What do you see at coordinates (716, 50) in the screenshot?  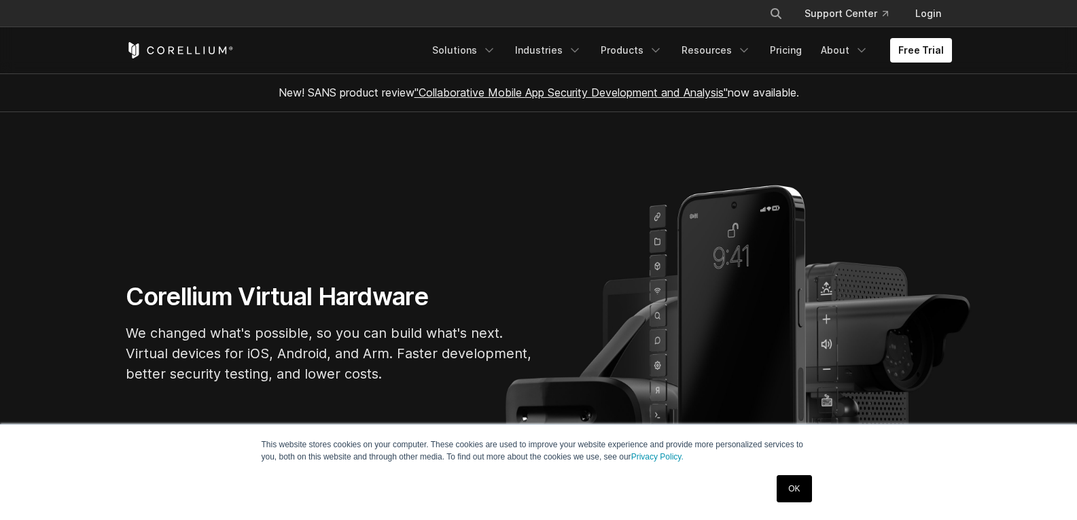 I see `a: Resources` at bounding box center [716, 50].